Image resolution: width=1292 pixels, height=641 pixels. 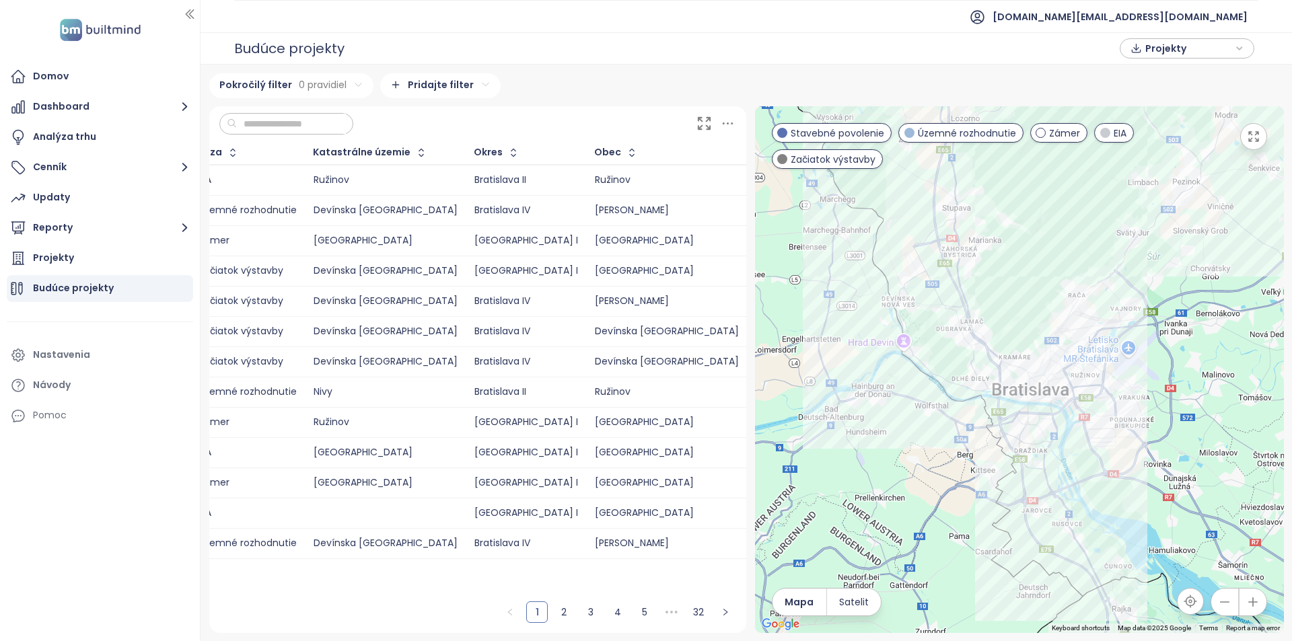 I want to click on li: Nasledujúca strana, so click(x=726, y=613).